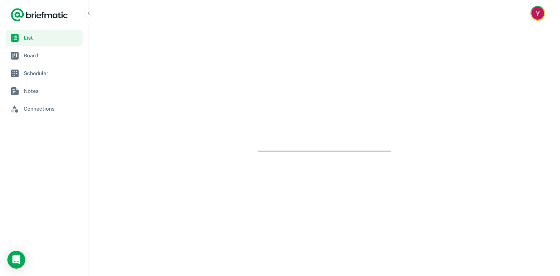 The height and width of the screenshot is (276, 560). I want to click on a: Board, so click(44, 56).